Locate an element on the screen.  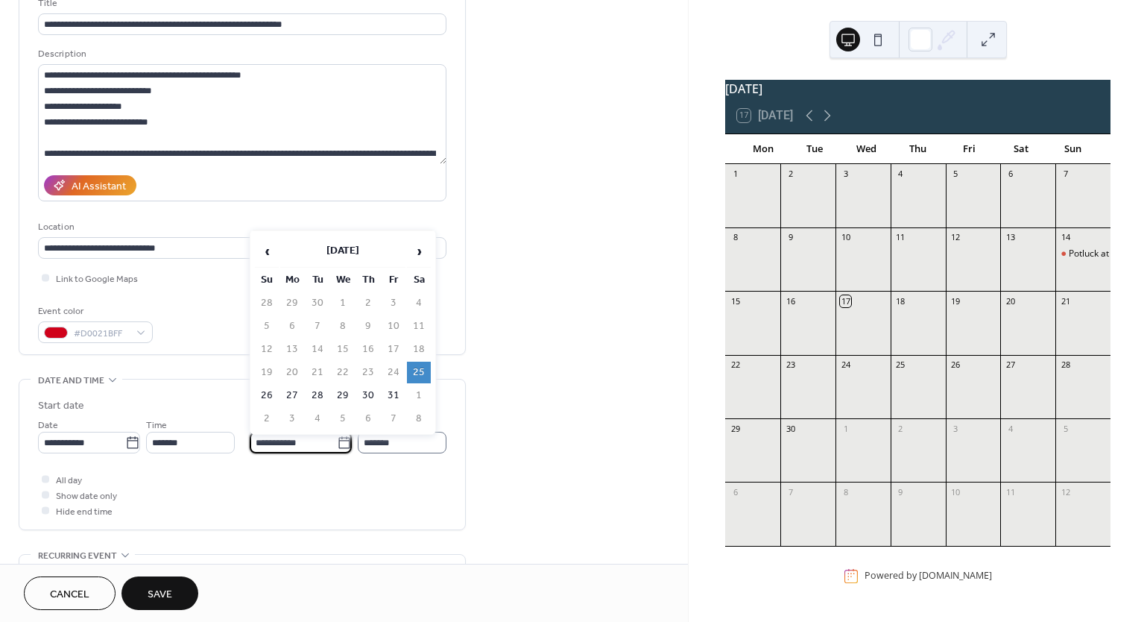
td: 27 is located at coordinates (292, 395).